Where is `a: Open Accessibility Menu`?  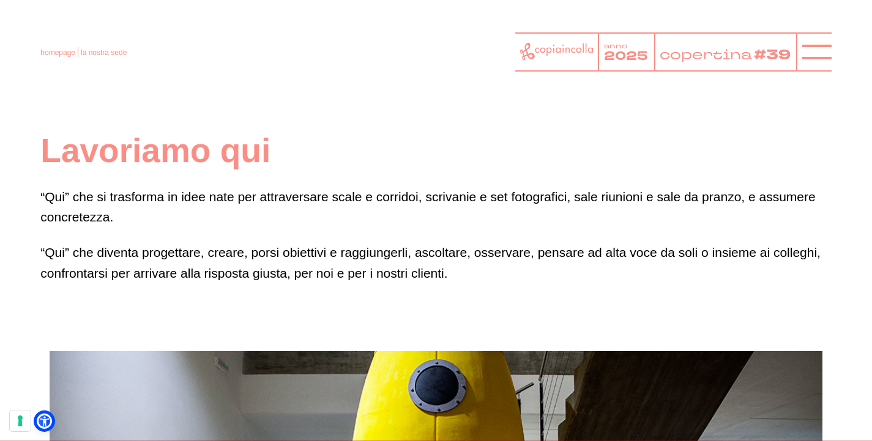
a: Open Accessibility Menu is located at coordinates (44, 421).